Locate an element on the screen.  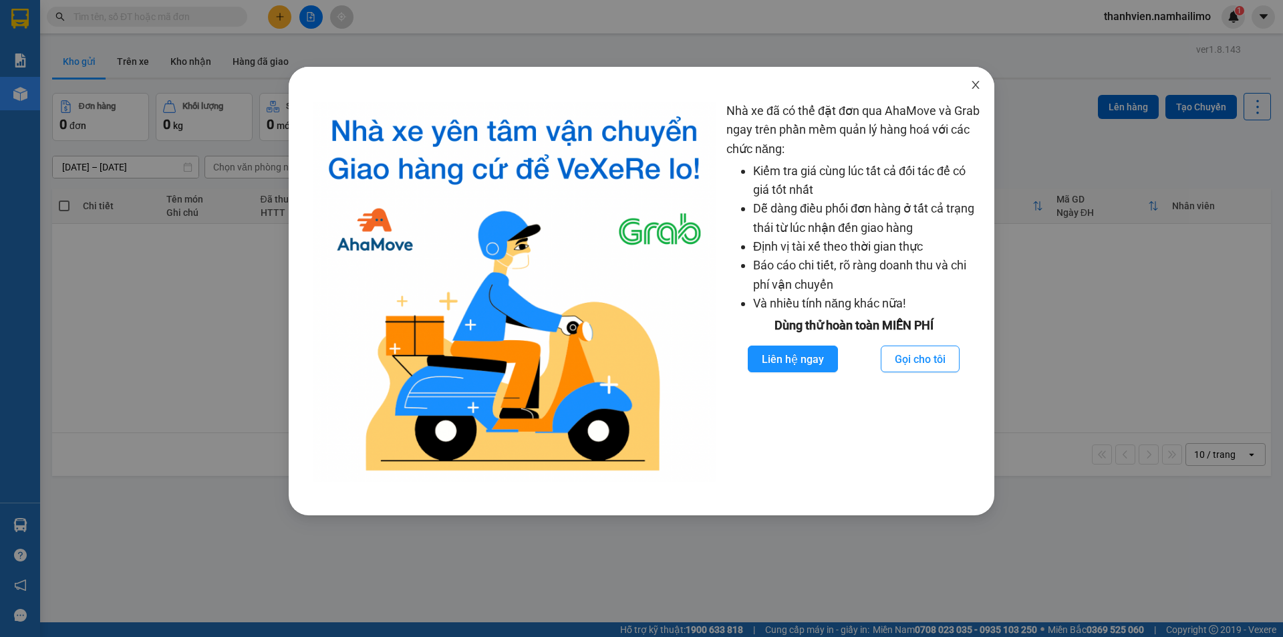
div: Dùng thử hoàn toàn MIỄN PHÍ is located at coordinates (854, 326).